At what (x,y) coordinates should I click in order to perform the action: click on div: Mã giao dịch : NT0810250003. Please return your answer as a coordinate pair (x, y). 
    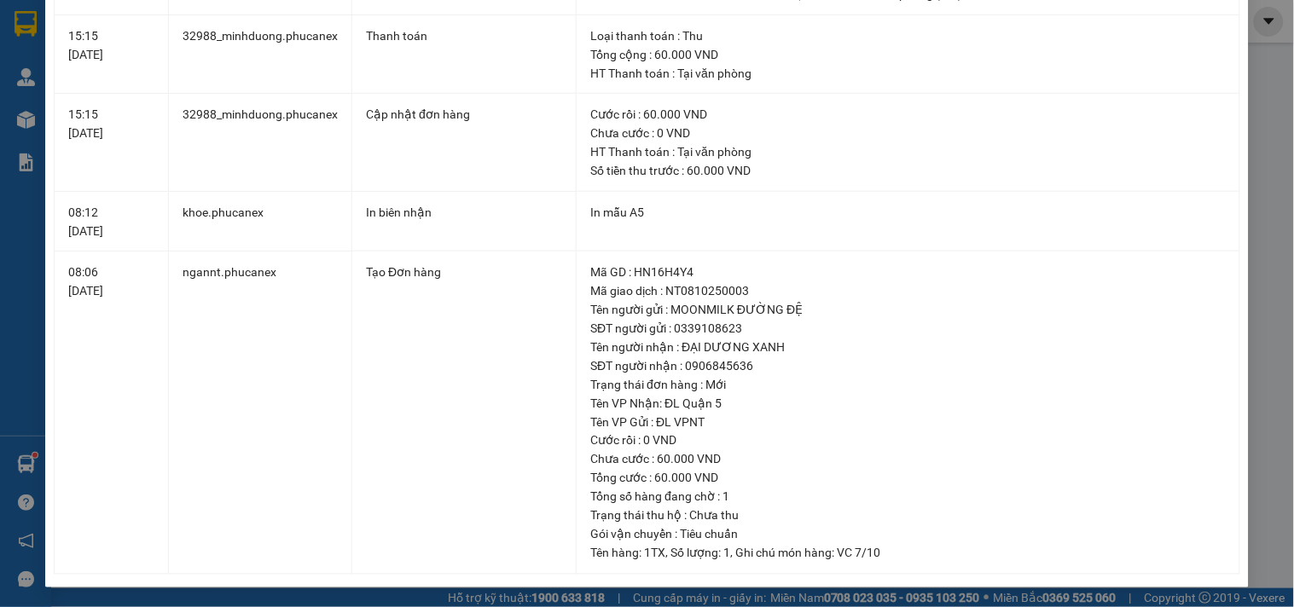
    Looking at the image, I should click on (908, 291).